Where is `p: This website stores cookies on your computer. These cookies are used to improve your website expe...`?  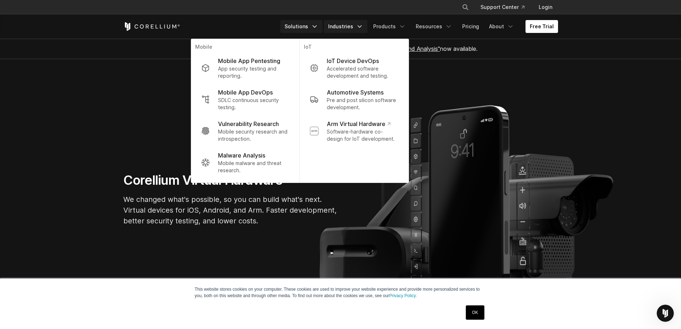 p: This website stores cookies on your computer. These cookies are used to improve your website expe... is located at coordinates (341, 292).